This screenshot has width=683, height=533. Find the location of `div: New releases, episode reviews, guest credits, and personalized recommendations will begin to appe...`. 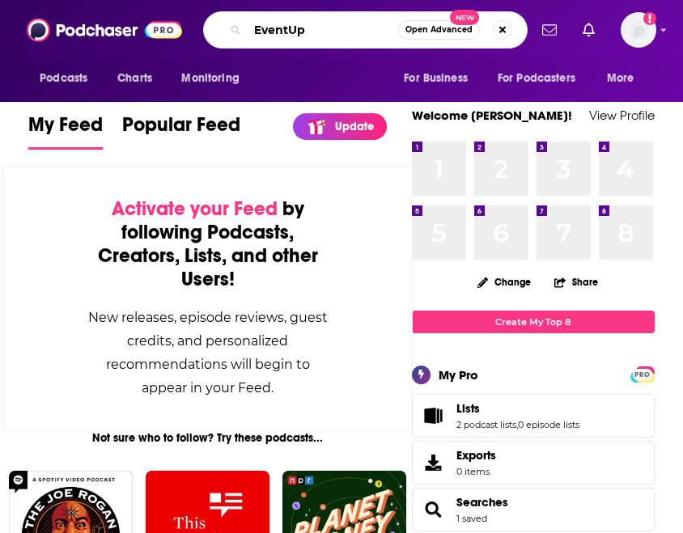

div: New releases, episode reviews, guest credits, and personalized recommendations will begin to appe... is located at coordinates (207, 353).